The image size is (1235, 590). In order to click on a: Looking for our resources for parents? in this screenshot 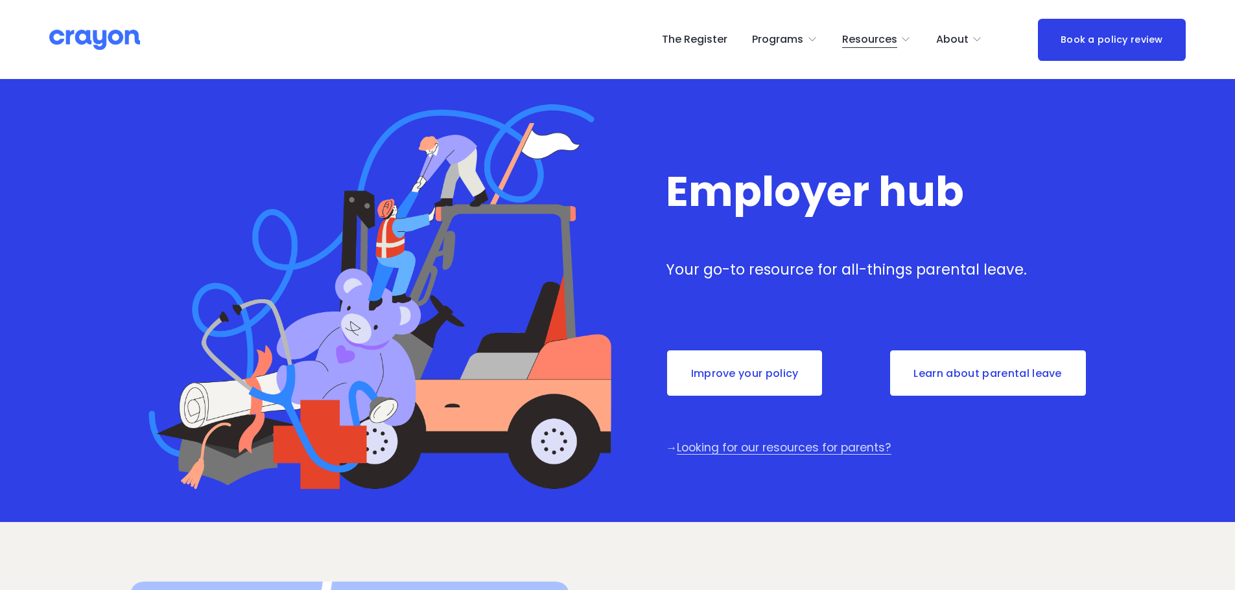, I will do `click(783, 448)`.